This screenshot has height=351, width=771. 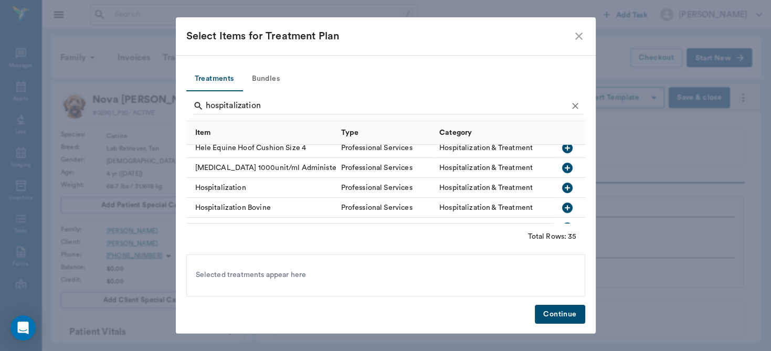 What do you see at coordinates (560, 314) in the screenshot?
I see `button: Continue` at bounding box center [560, 314].